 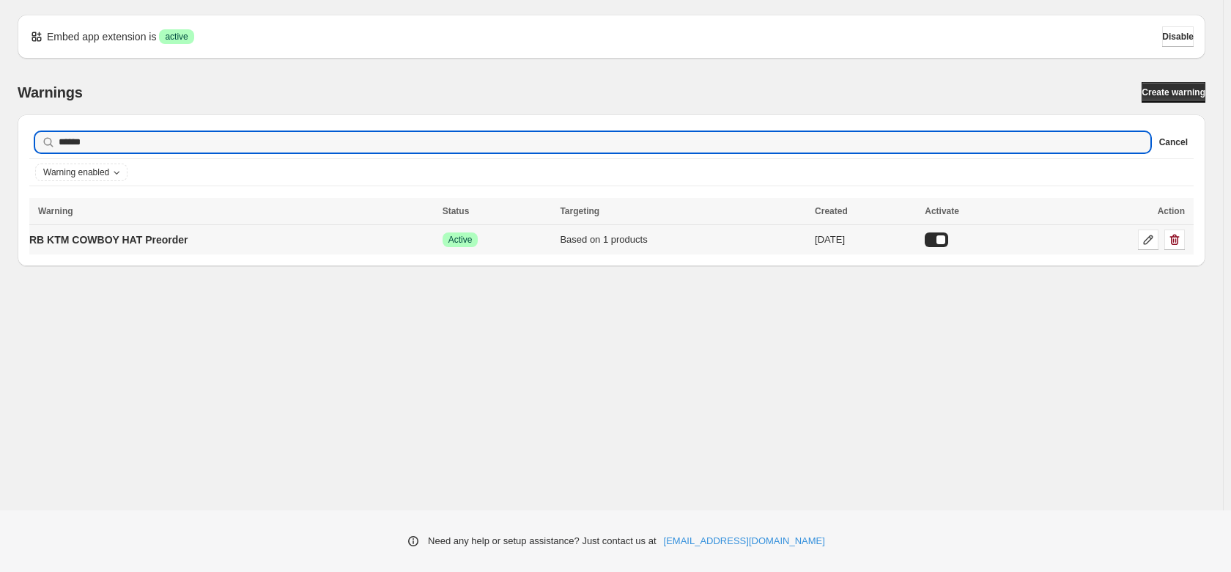 I want to click on span: Warning enabled, so click(x=76, y=172).